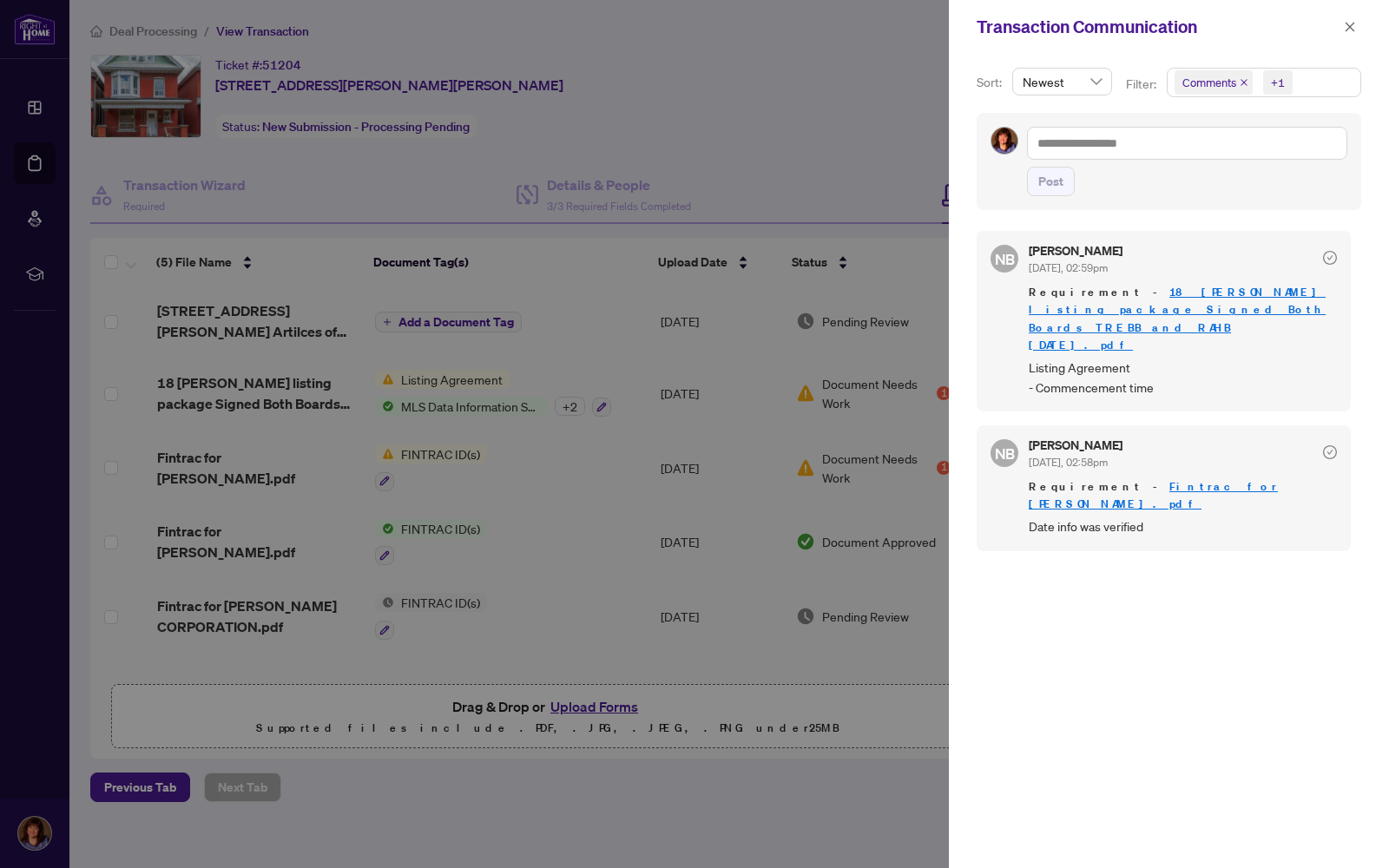 This screenshot has height=868, width=1389. Describe the element at coordinates (1183, 377) in the screenshot. I see `span: Listing Agreement - Commencement time` at that location.